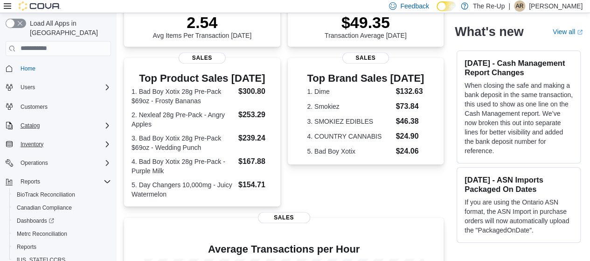 The height and width of the screenshot is (261, 590). Describe the element at coordinates (409, 106) in the screenshot. I see `dd: $73.84` at that location.